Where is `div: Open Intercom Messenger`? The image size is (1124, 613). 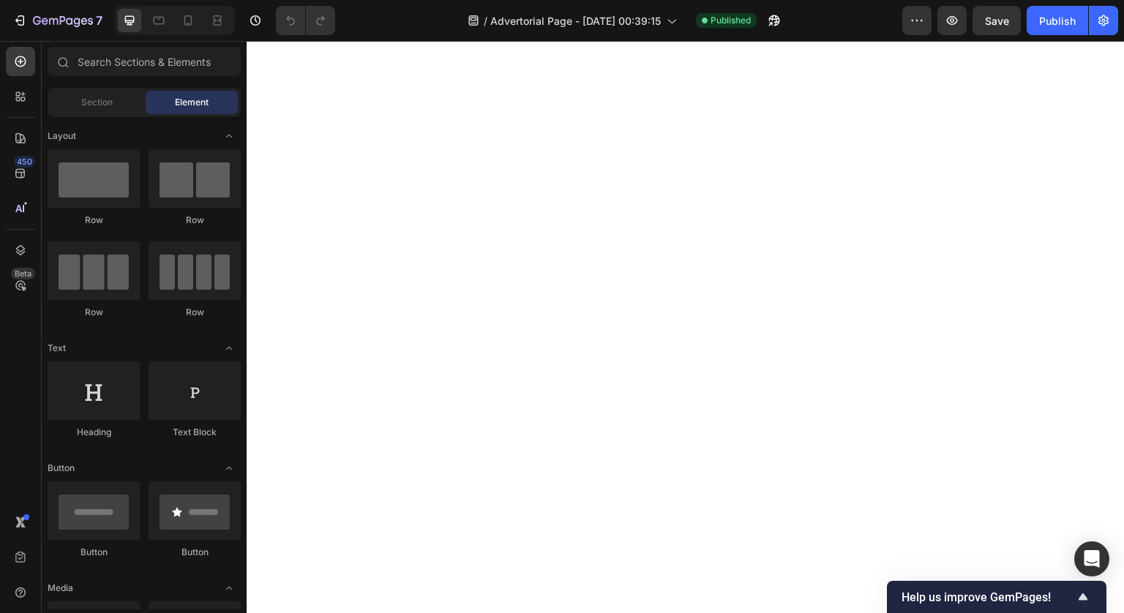 div: Open Intercom Messenger is located at coordinates (1091, 559).